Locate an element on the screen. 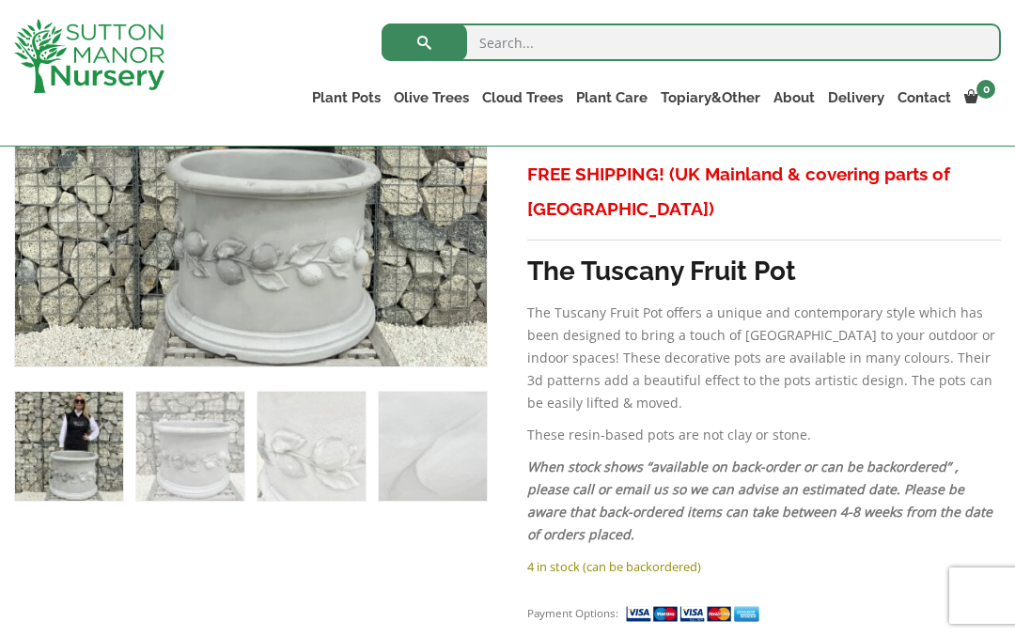 The width and height of the screenshot is (1015, 637). p: 4 in stock (can be backordered) is located at coordinates (764, 566).